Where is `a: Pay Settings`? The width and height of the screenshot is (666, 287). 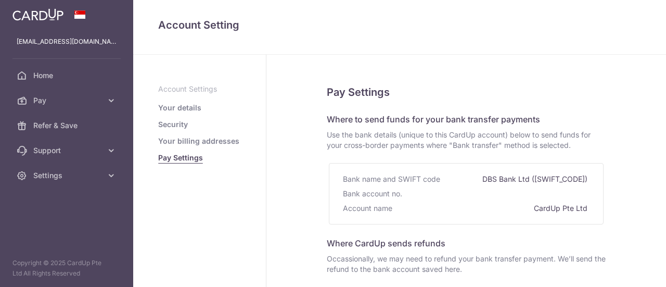 a: Pay Settings is located at coordinates (180, 158).